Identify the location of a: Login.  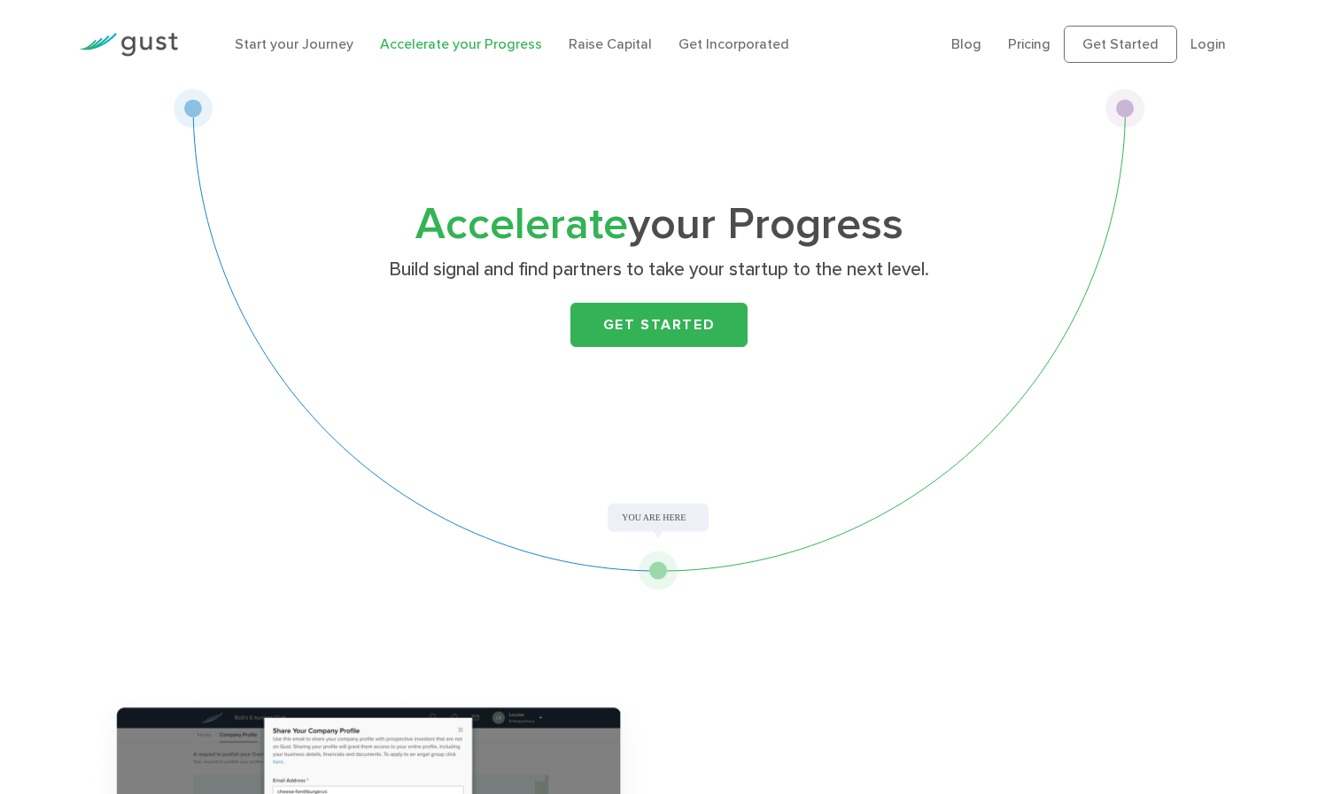
(1208, 43).